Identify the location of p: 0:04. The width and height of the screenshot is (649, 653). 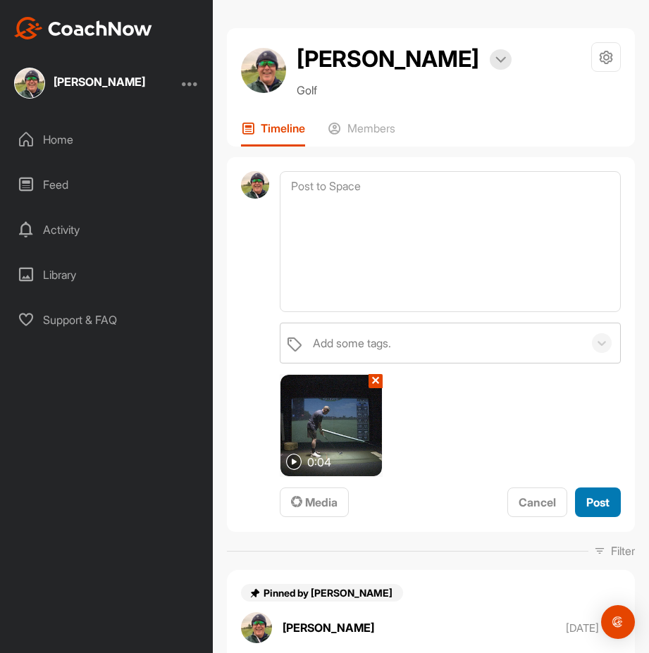
(319, 462).